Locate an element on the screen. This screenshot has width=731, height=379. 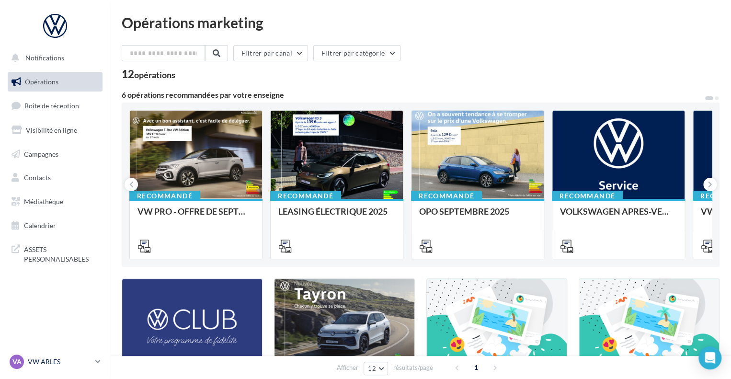
button: Filtrer par catégorie is located at coordinates (357, 53).